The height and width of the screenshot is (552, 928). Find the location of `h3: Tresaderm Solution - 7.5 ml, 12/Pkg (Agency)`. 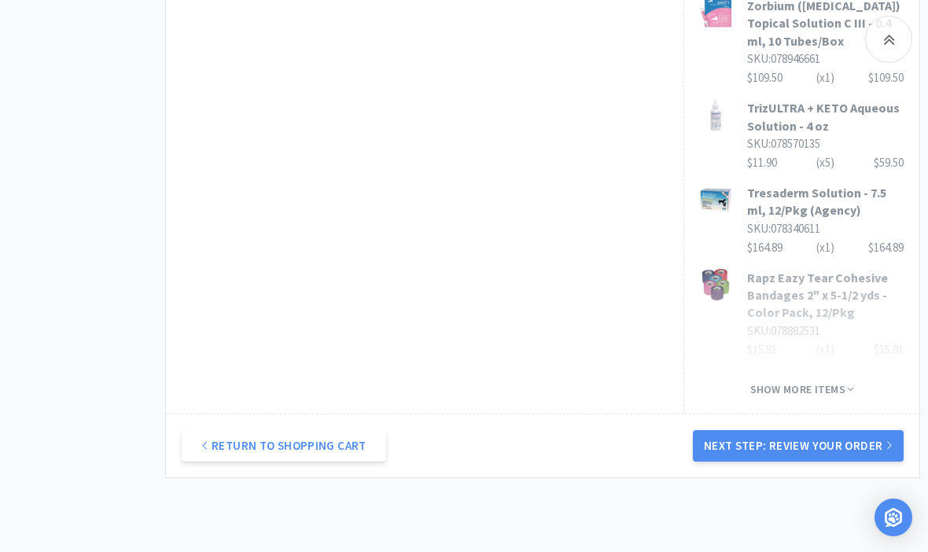

h3: Tresaderm Solution - 7.5 ml, 12/Pkg (Agency) is located at coordinates (825, 201).